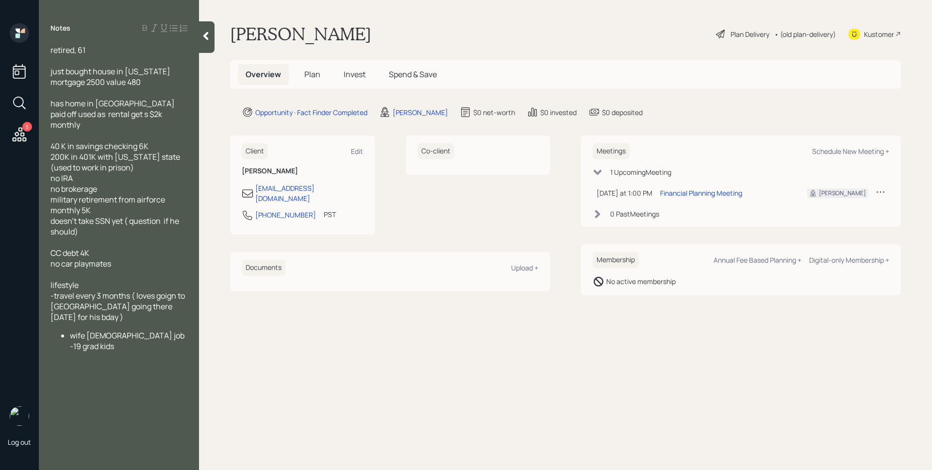 The width and height of the screenshot is (932, 470). Describe the element at coordinates (750, 34) in the screenshot. I see `div: Plan Delivery` at that location.